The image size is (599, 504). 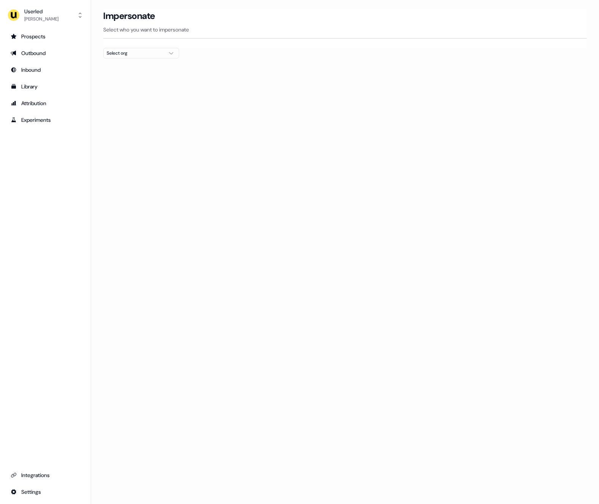 I want to click on div: Experiments, so click(x=45, y=120).